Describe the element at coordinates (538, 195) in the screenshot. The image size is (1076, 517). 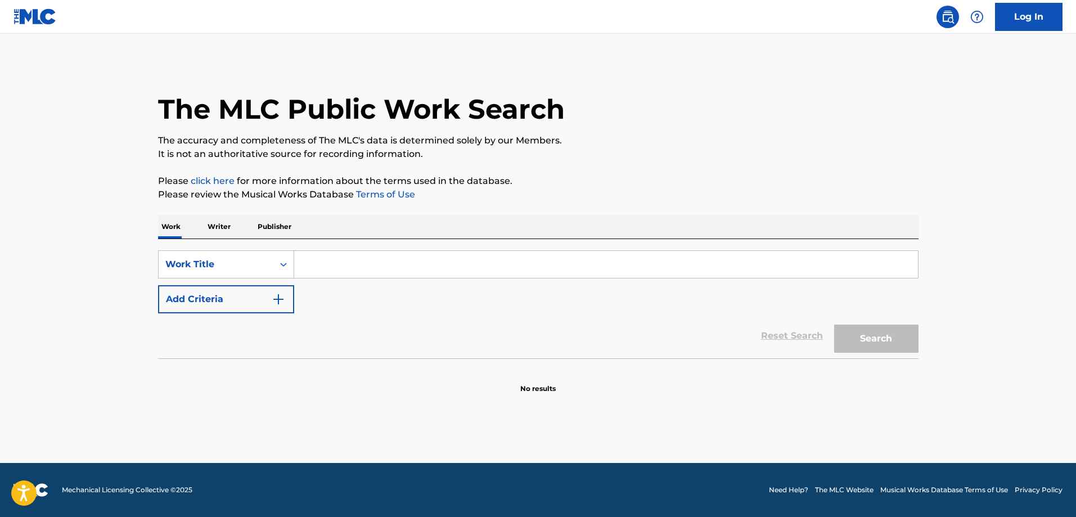
I see `p: Please review the Musical Works Database` at that location.